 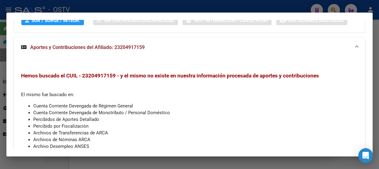 I want to click on span: SUR / SURGE / INTEGR., so click(x=56, y=20).